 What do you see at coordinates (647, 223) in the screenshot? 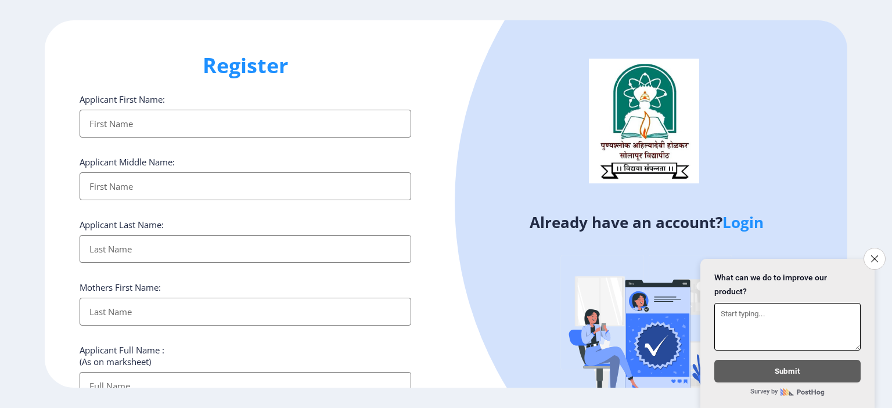
I see `h4: Already have an account?` at bounding box center [647, 223].